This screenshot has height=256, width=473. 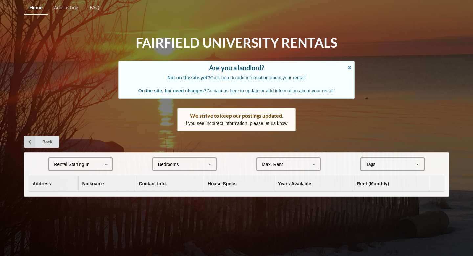 What do you see at coordinates (94, 8) in the screenshot?
I see `a: FAQ` at bounding box center [94, 8].